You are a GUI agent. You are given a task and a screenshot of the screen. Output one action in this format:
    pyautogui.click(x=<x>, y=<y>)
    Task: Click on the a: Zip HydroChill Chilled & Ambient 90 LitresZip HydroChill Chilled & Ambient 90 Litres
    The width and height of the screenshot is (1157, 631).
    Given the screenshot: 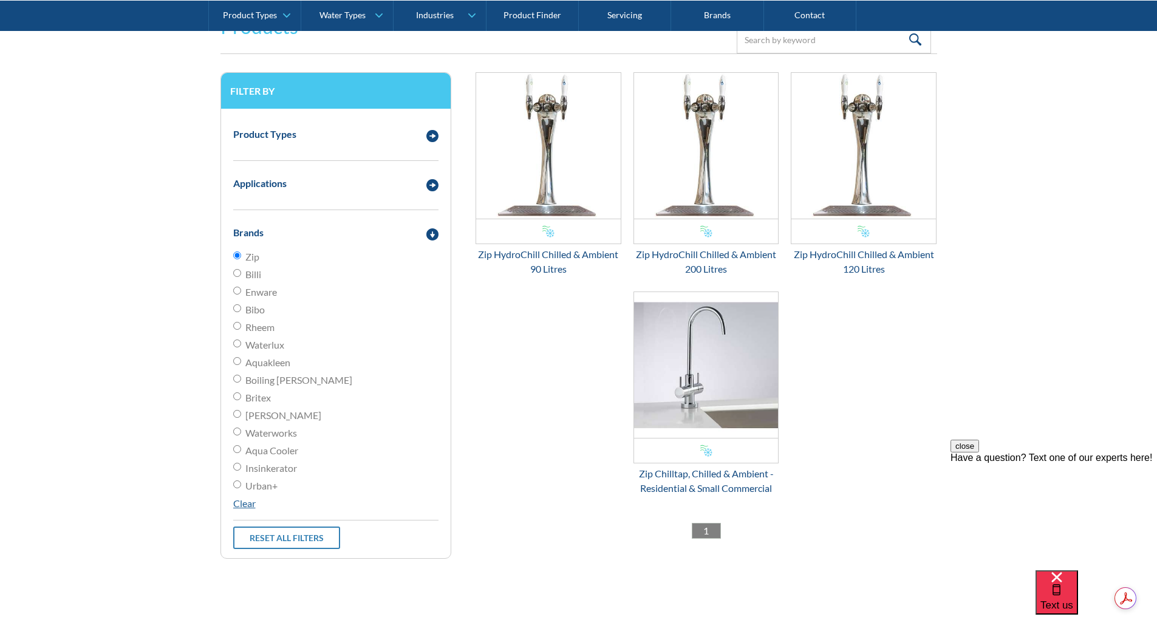 What is the action you would take?
    pyautogui.click(x=548, y=174)
    